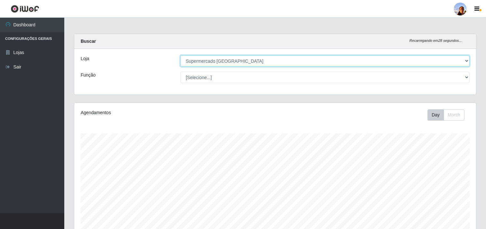 Image resolution: width=486 pixels, height=229 pixels. What do you see at coordinates (25, 9) in the screenshot?
I see `img: CoreUI Logo` at bounding box center [25, 9].